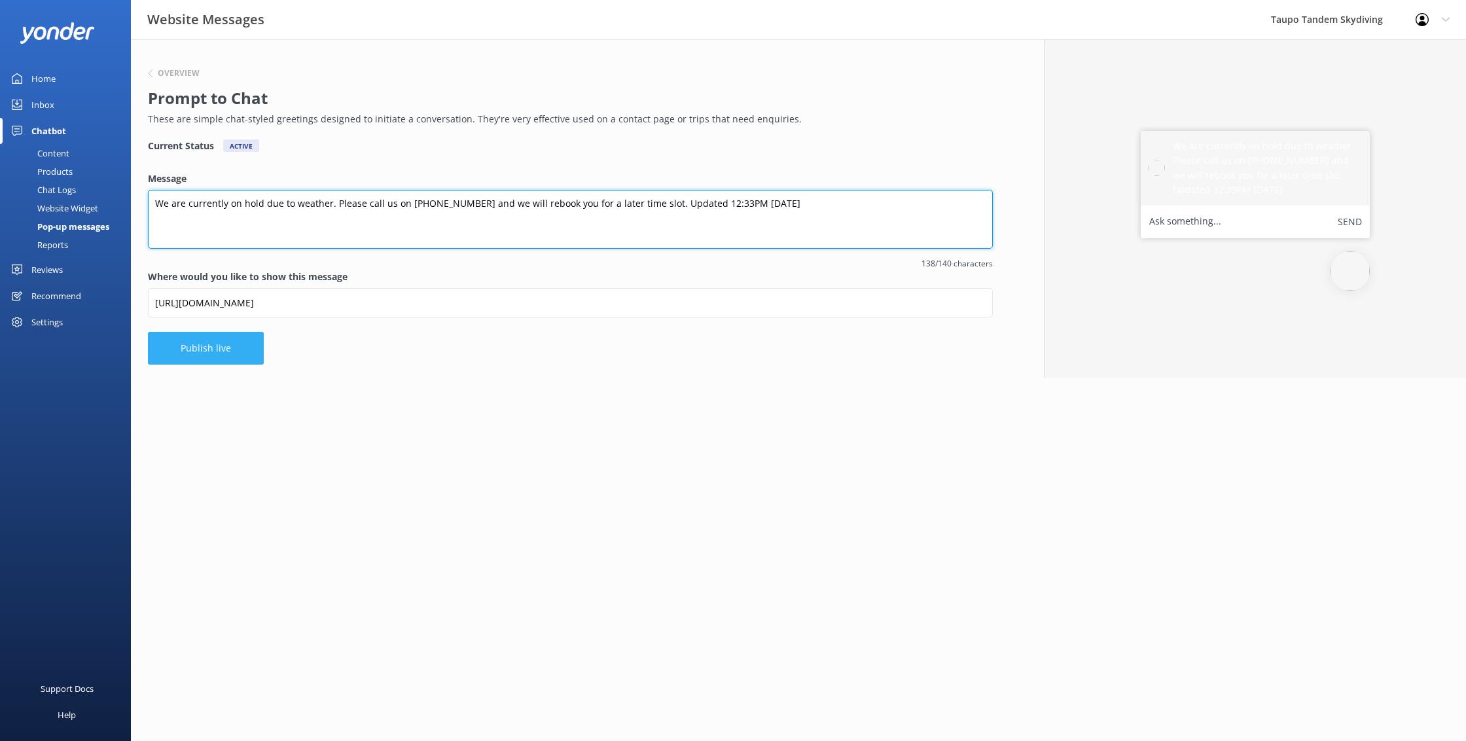 This screenshot has width=1466, height=741. I want to click on button: Publish live, so click(206, 348).